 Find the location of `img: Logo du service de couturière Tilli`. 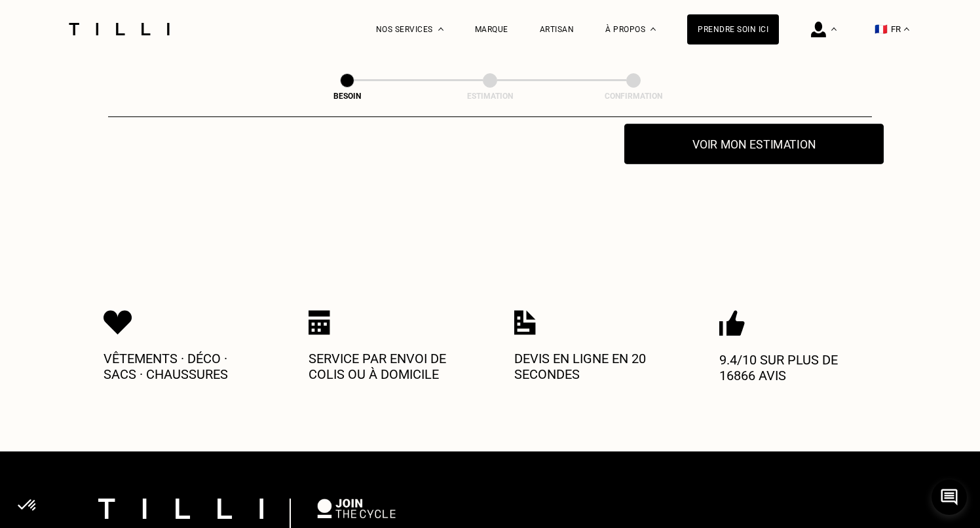

img: Logo du service de couturière Tilli is located at coordinates (119, 29).